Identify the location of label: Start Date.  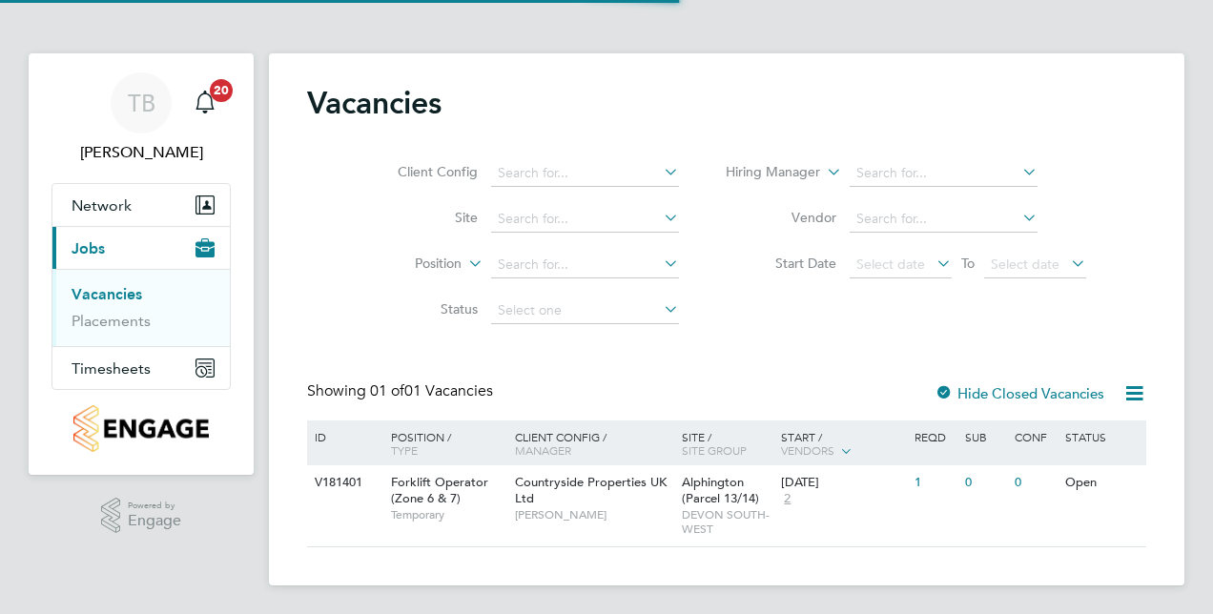
(781, 263).